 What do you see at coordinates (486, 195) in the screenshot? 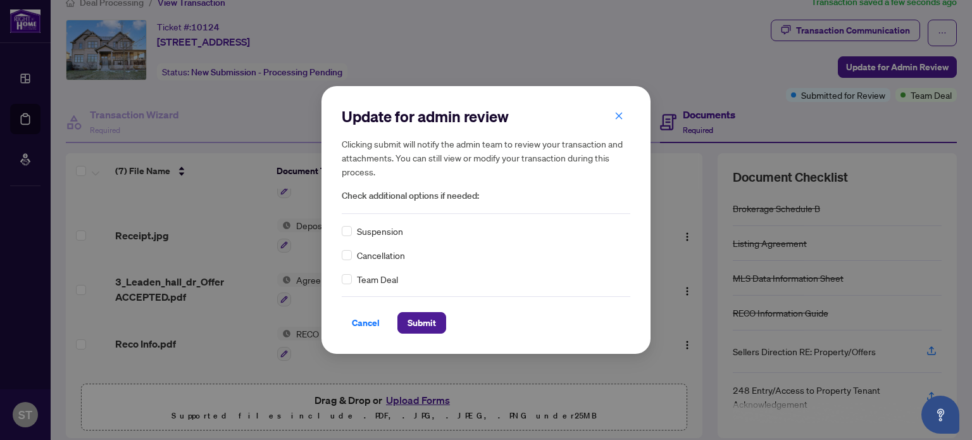
I see `span: Check additional options if needed:` at bounding box center [486, 195].